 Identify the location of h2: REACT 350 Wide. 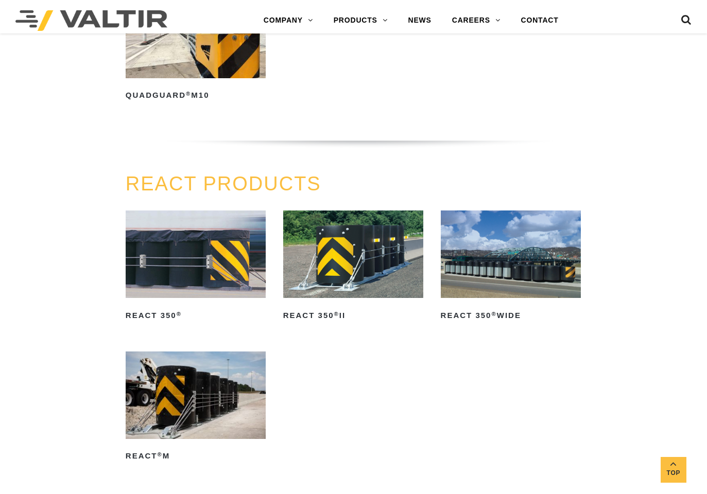
(511, 316).